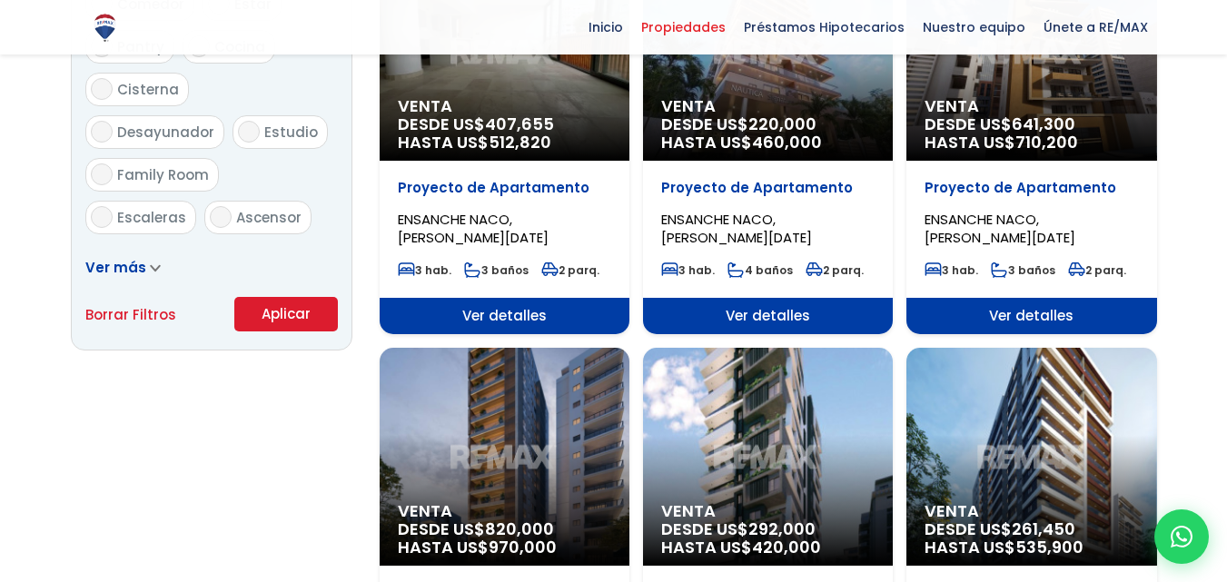  What do you see at coordinates (102, 174) in the screenshot?
I see `input: Family Room` at bounding box center [102, 174].